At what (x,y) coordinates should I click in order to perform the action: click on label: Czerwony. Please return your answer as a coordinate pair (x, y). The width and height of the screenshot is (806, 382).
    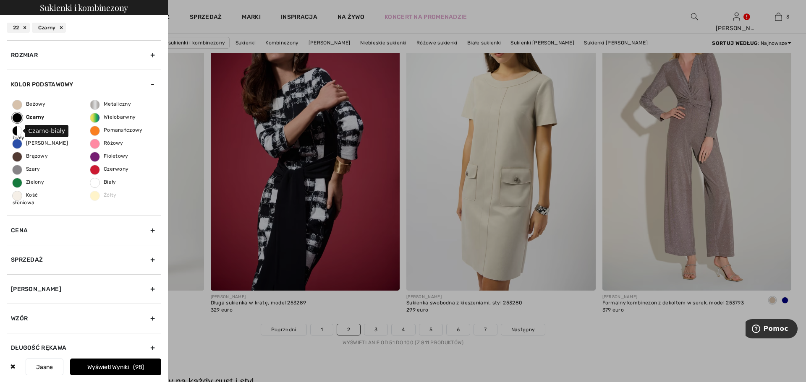
    Looking at the image, I should click on (95, 170).